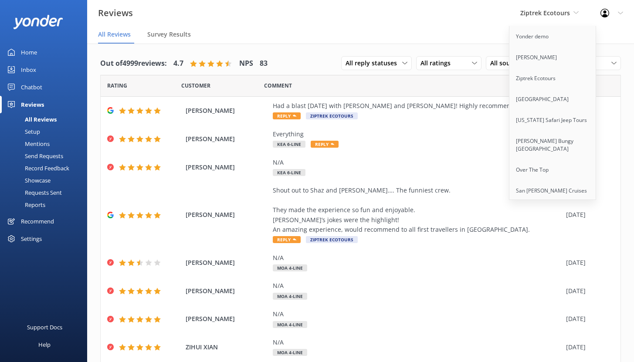  I want to click on div: Requests Sent, so click(34, 193).